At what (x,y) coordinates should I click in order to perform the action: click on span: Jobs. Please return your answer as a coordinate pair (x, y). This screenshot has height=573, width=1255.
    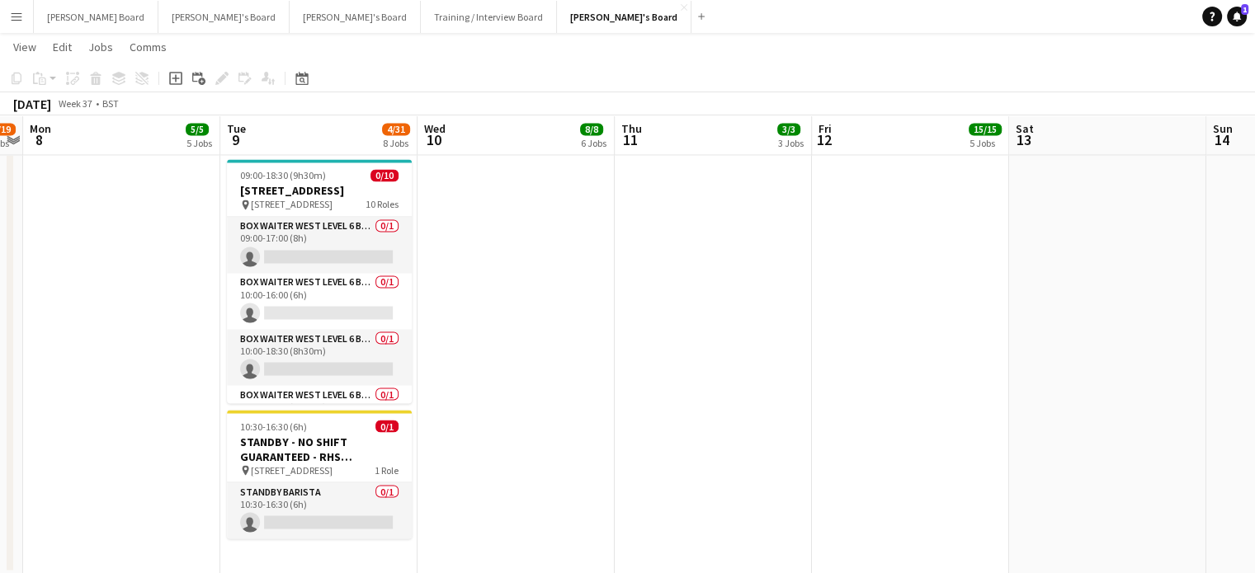
    Looking at the image, I should click on (101, 47).